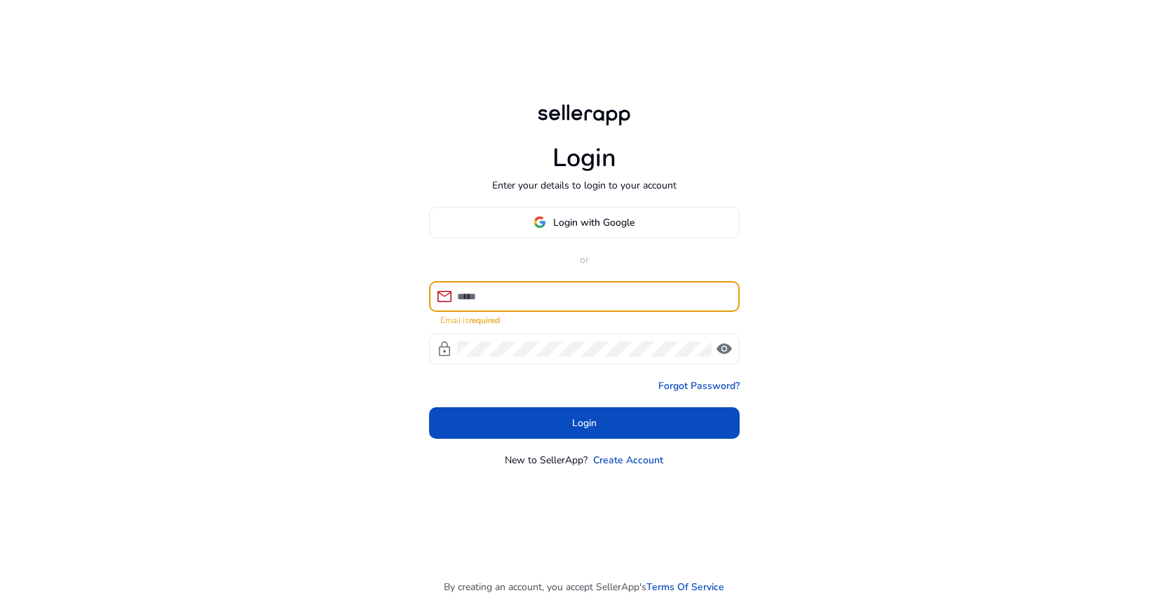  I want to click on p: or, so click(584, 259).